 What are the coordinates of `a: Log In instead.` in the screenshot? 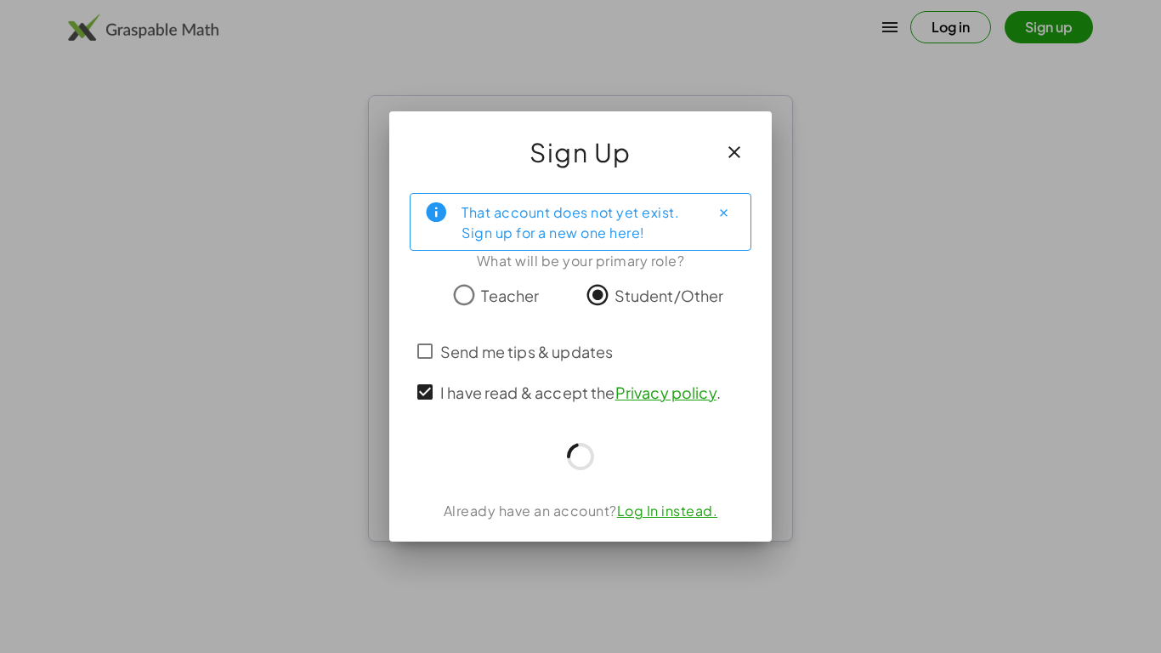 It's located at (667, 510).